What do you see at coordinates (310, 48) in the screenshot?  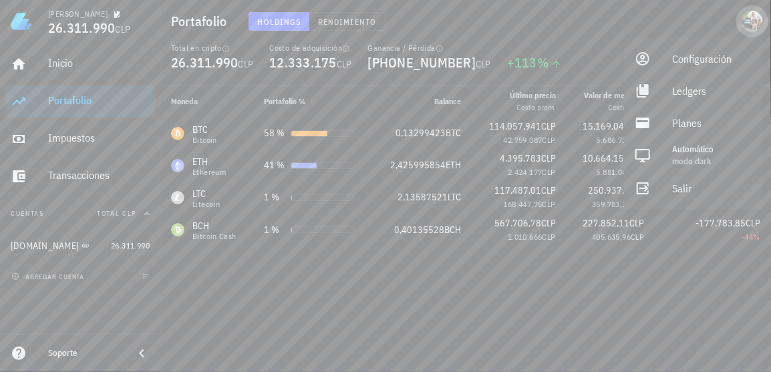 I see `div: Costo de adquisición` at bounding box center [310, 48].